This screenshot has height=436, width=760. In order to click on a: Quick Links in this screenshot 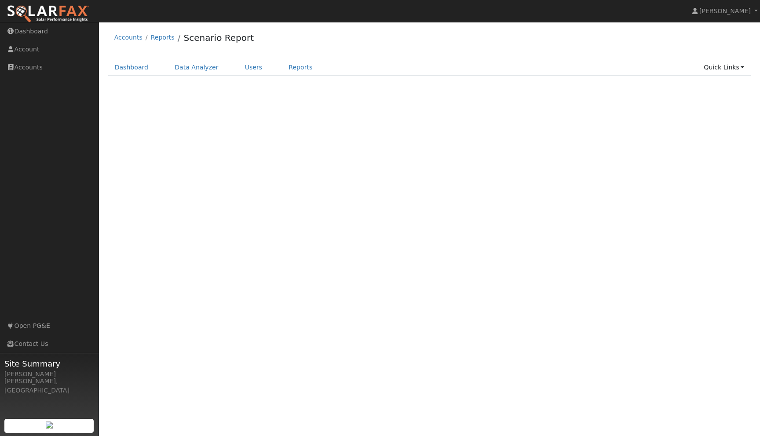, I will do `click(724, 67)`.